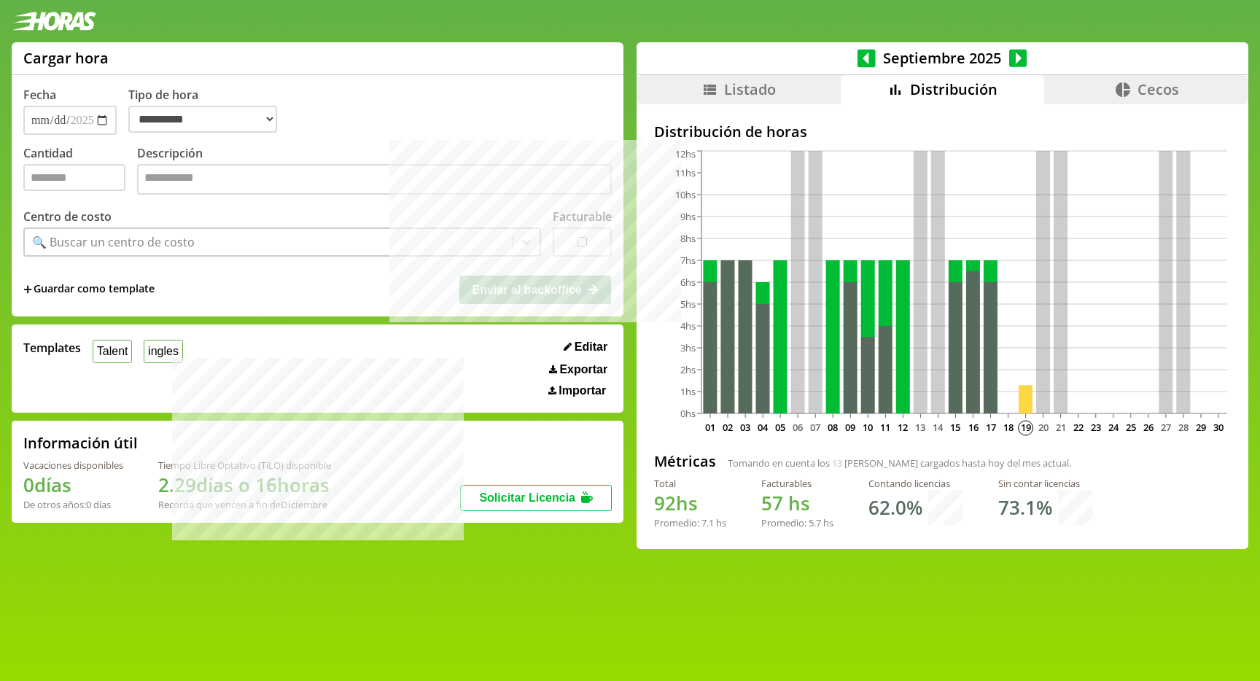  I want to click on h2: Métricas, so click(685, 461).